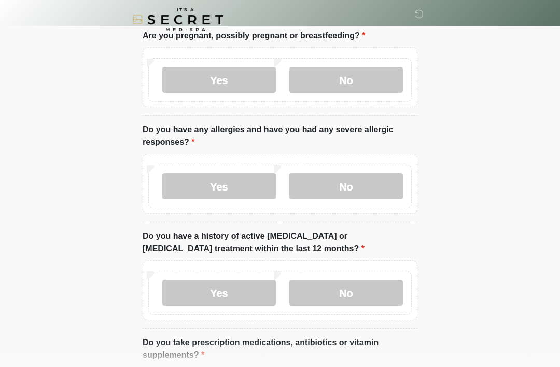  I want to click on label: Do you have any allergies and have you had any severe allergic responses?, so click(280, 136).